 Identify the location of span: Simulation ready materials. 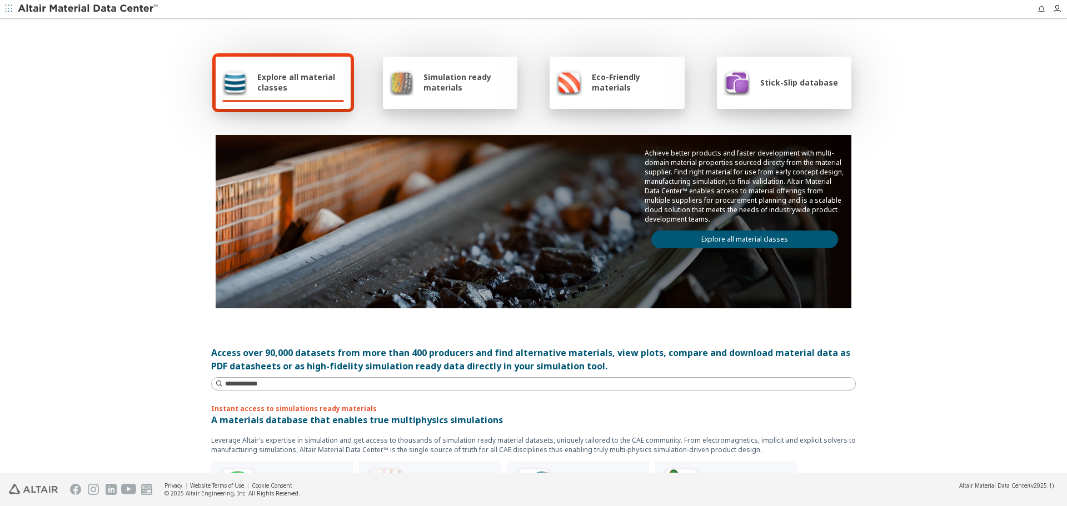
(467, 82).